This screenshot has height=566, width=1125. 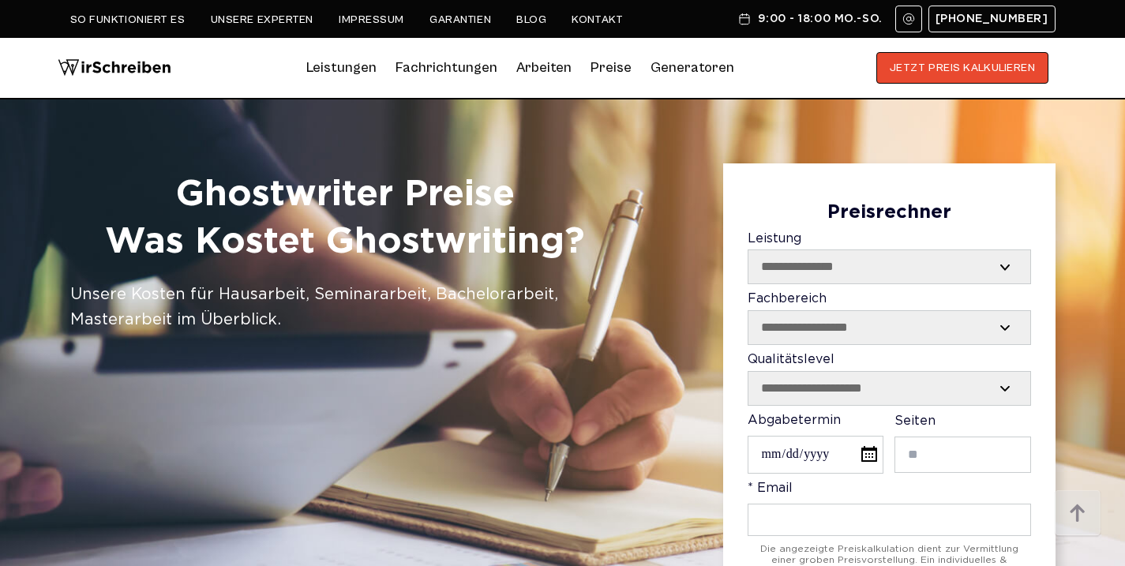 What do you see at coordinates (889, 328) in the screenshot?
I see `select: Fachbereich` at bounding box center [889, 328].